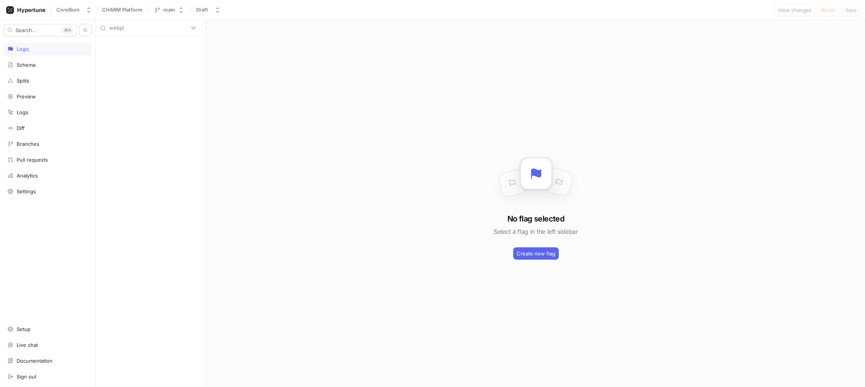 The height and width of the screenshot is (387, 865). I want to click on h3: No flag selected, so click(536, 219).